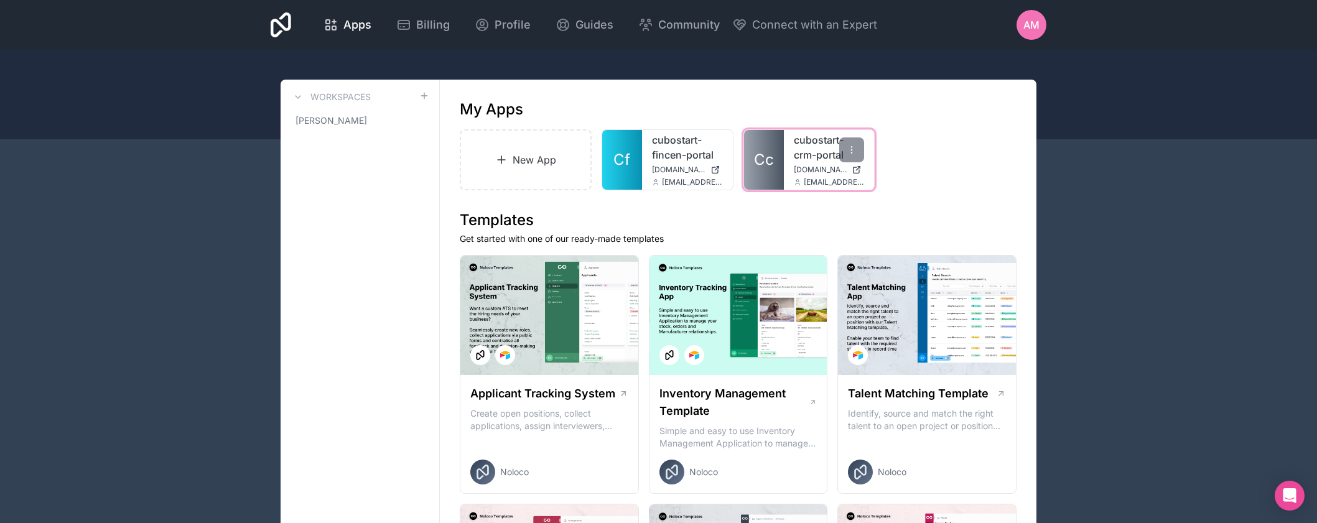 This screenshot has width=1317, height=523. I want to click on span: Cc, so click(764, 160).